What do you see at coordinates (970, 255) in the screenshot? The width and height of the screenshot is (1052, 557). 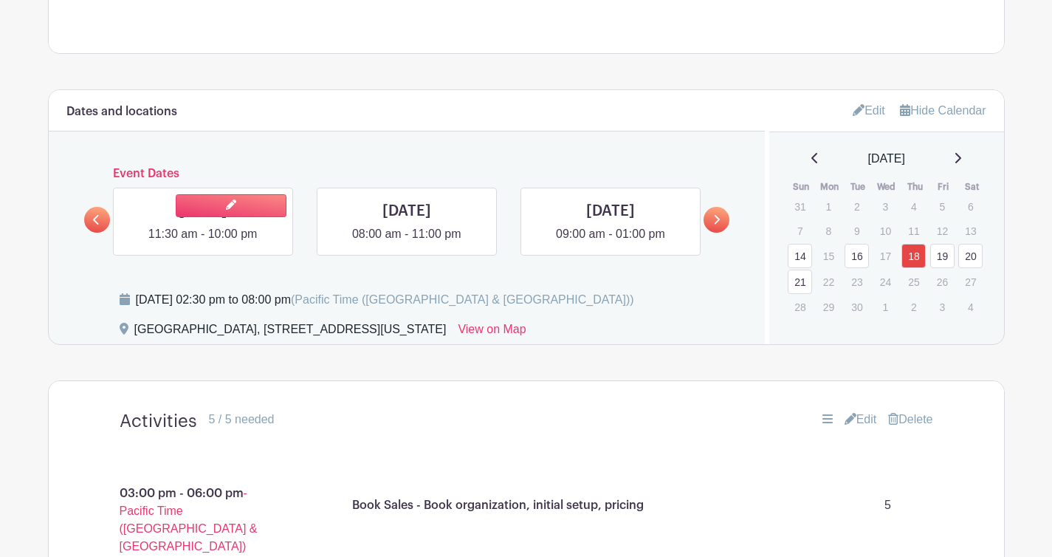 I see `a: 20` at bounding box center [970, 255].